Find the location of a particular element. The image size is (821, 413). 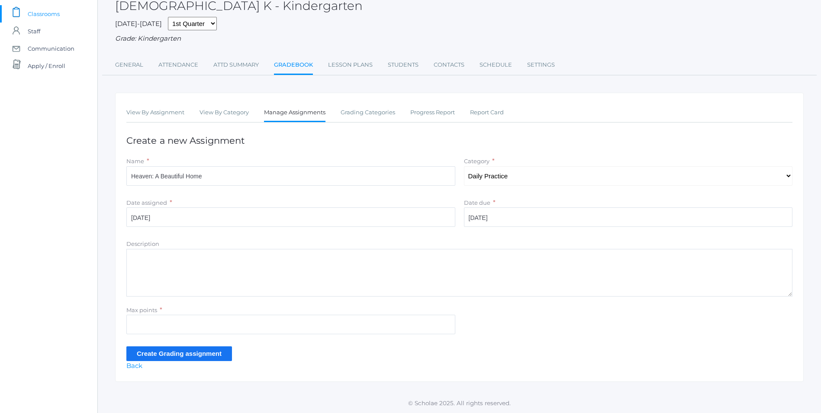

a: Students is located at coordinates (403, 65).